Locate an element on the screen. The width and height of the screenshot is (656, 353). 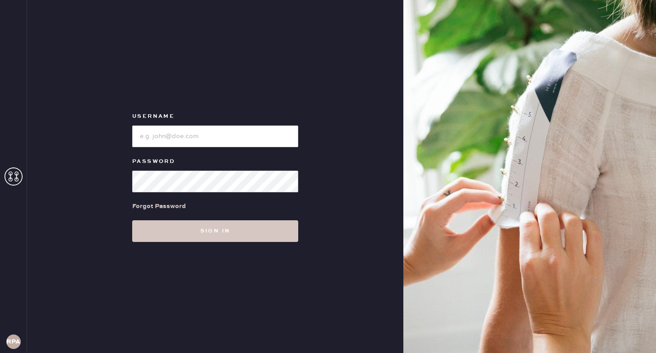
label: Username is located at coordinates (215, 116).